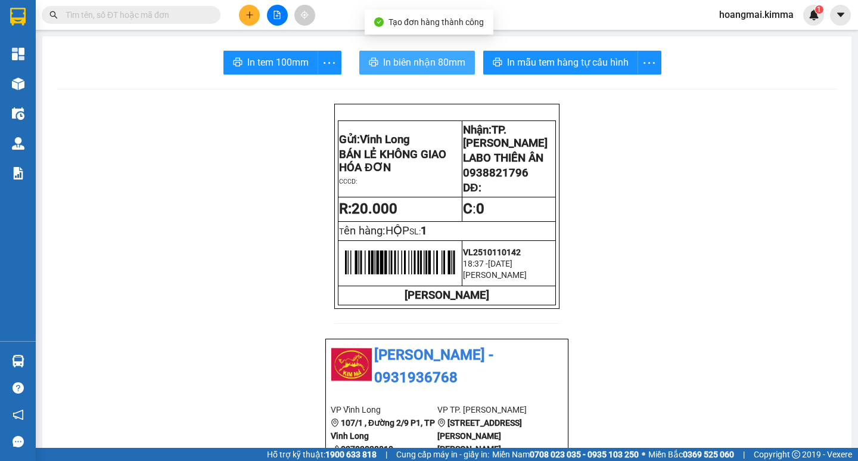 Image resolution: width=858 pixels, height=461 pixels. Describe the element at coordinates (18, 17) in the screenshot. I see `img: logo-vxr` at that location.